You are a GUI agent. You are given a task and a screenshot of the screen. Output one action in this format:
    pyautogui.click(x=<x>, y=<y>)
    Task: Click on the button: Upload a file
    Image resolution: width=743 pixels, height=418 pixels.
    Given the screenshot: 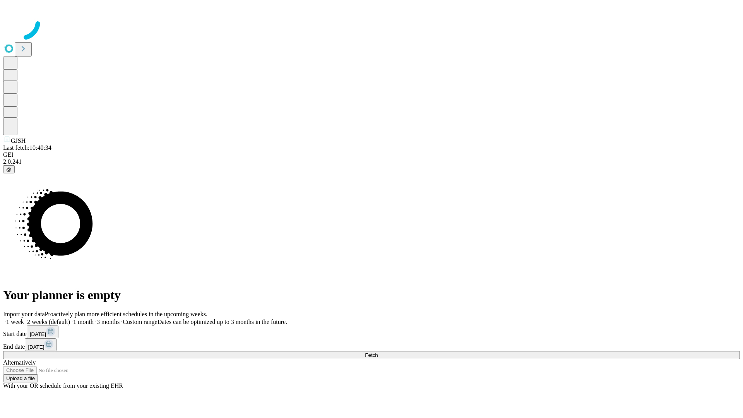 What is the action you would take?
    pyautogui.click(x=21, y=378)
    